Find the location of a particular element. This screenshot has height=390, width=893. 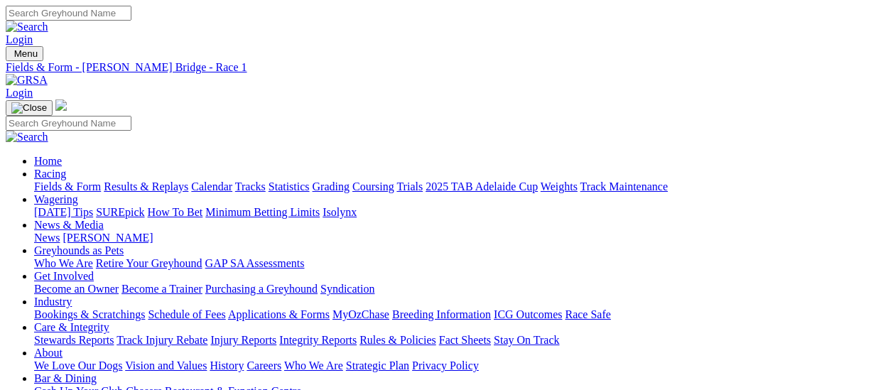

a: News & Media is located at coordinates (69, 225).